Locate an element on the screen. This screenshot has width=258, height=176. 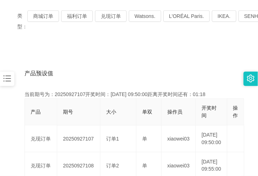
button: L'ORÉAL Paris. is located at coordinates (186, 16).